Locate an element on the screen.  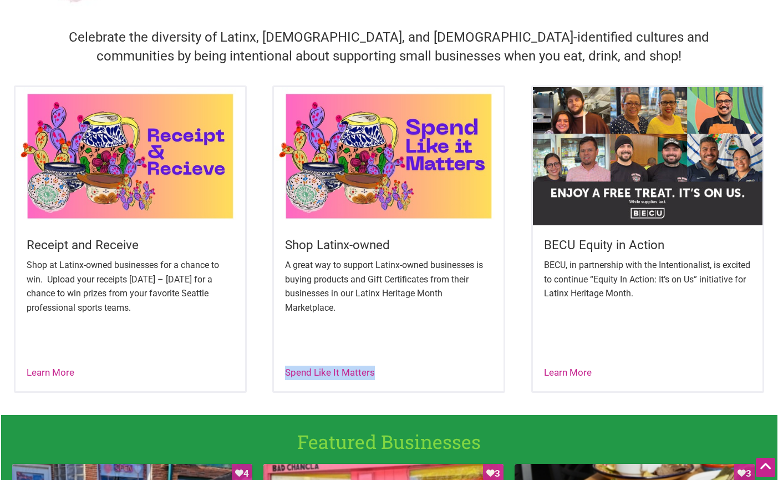
img: Equity in Action - Latinx Heritage Month is located at coordinates (648, 156).